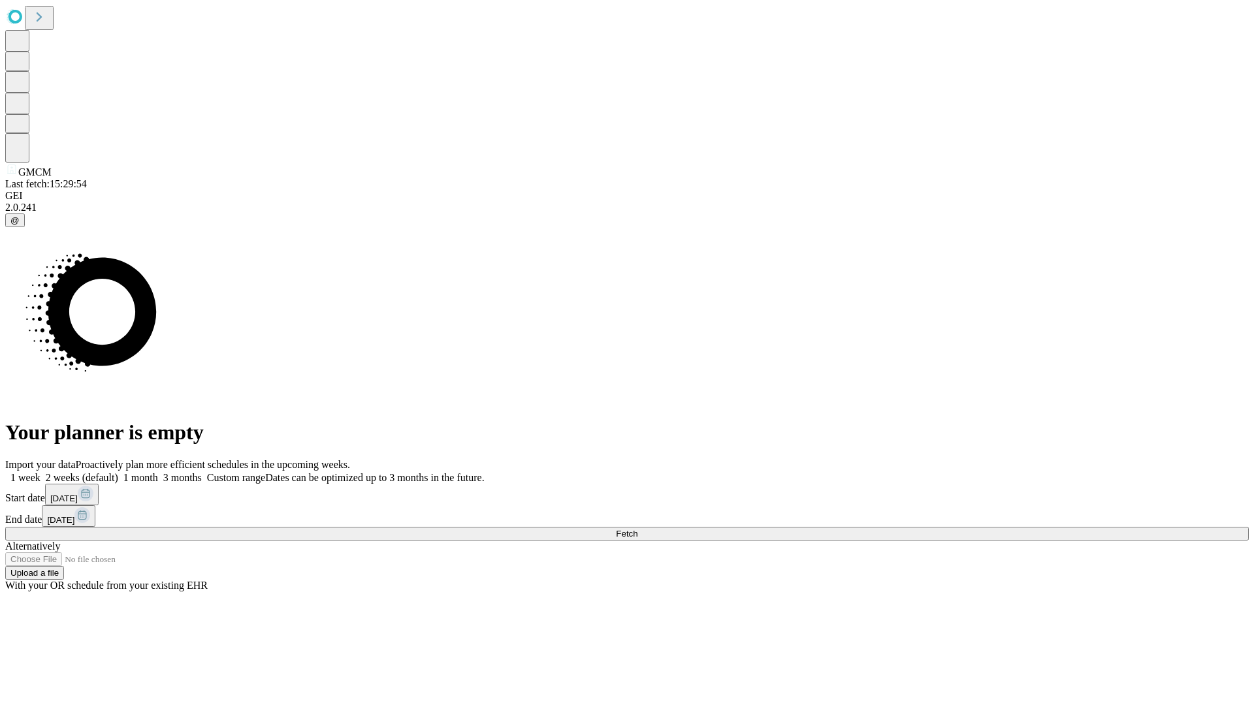  Describe the element at coordinates (627, 534) in the screenshot. I see `button: Fetch` at that location.